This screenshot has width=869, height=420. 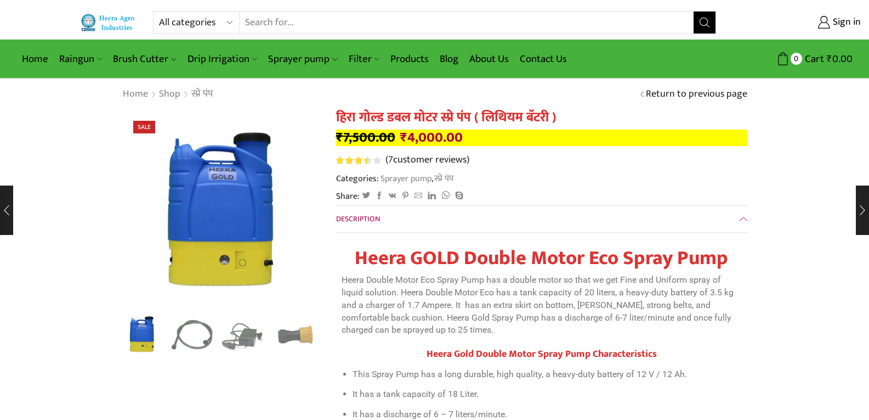 What do you see at coordinates (840, 59) in the screenshot?
I see `bdi: 0.00` at bounding box center [840, 59].